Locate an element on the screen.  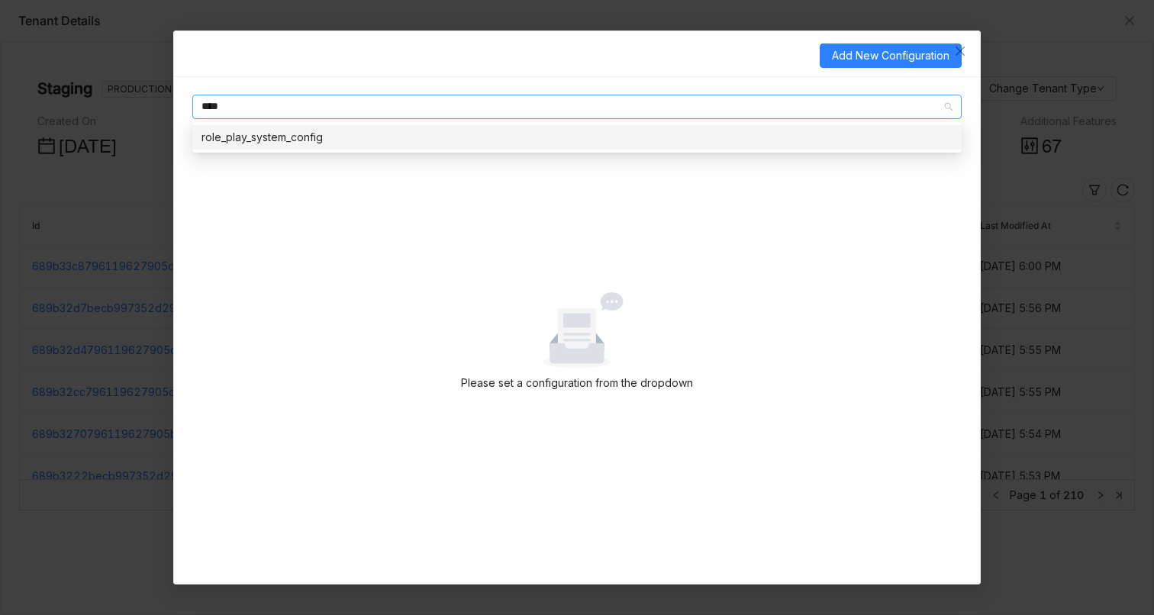
button: Add New Configuration is located at coordinates (891, 56).